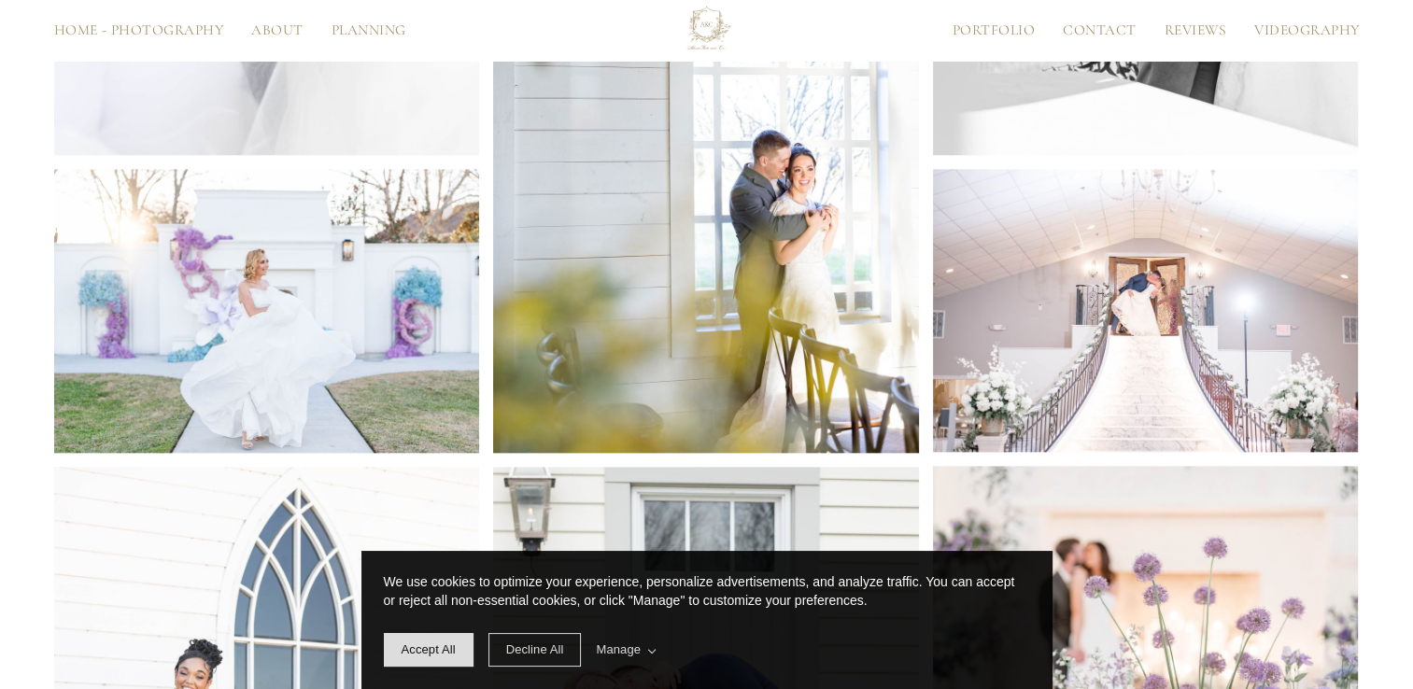  What do you see at coordinates (707, 620) in the screenshot?
I see `div: cookieconsent` at bounding box center [707, 620].